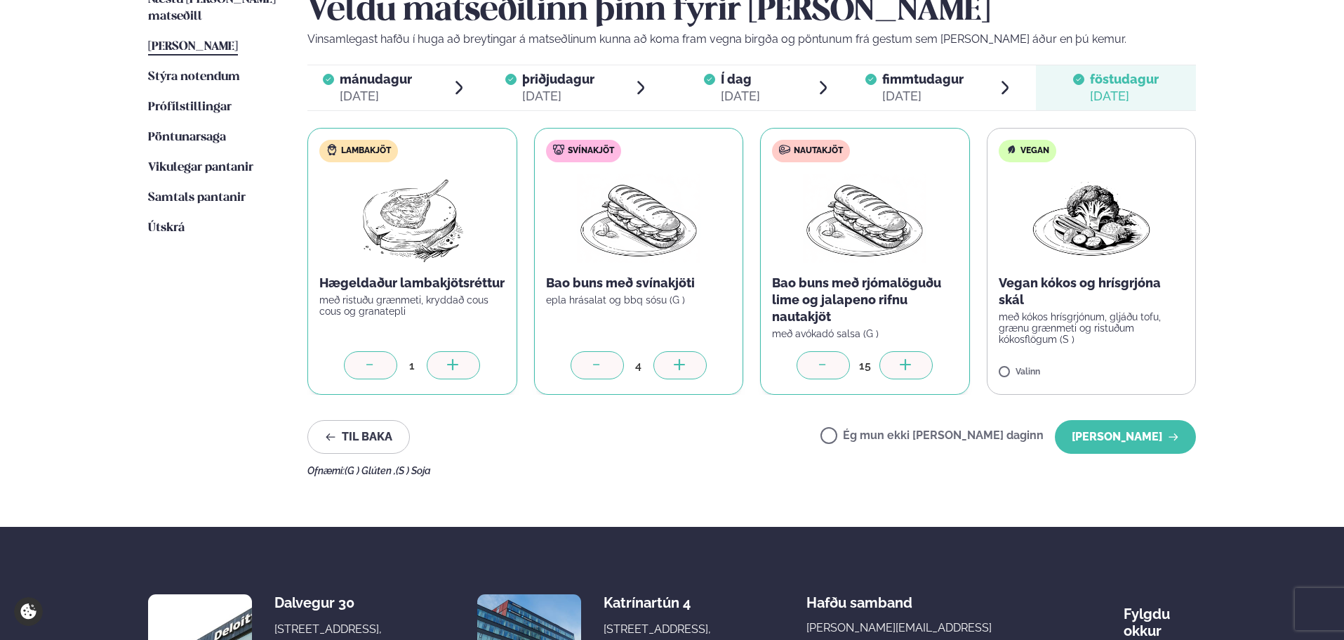  I want to click on p: Vegan kókos og hrísgrjóna skál, so click(1092, 291).